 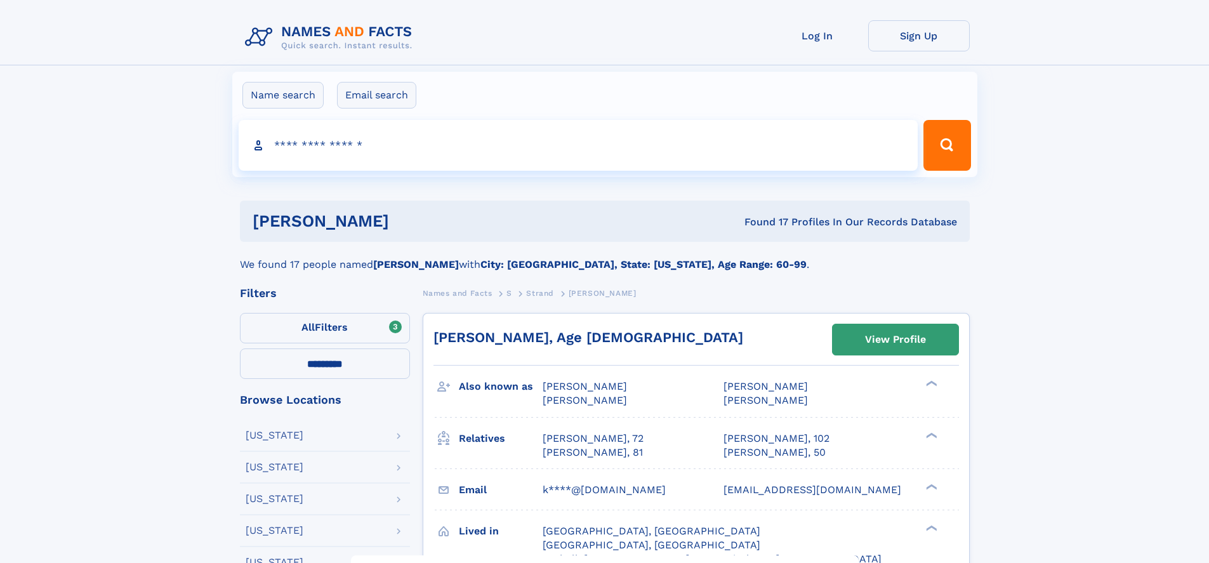 What do you see at coordinates (896, 340) in the screenshot?
I see `a: View Profile` at bounding box center [896, 340].